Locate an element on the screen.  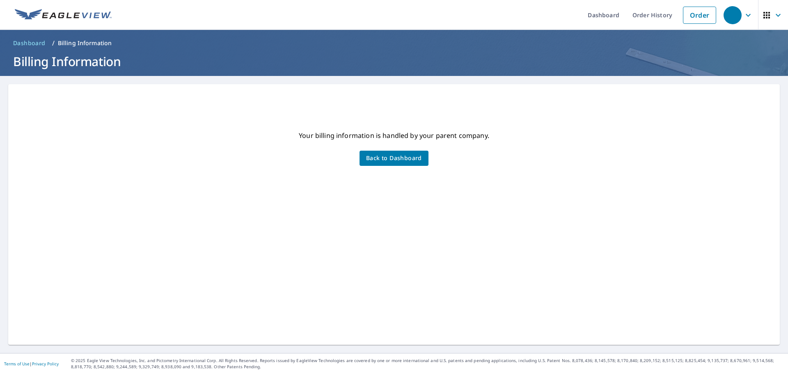
button: Back to Dashboard is located at coordinates (394, 158).